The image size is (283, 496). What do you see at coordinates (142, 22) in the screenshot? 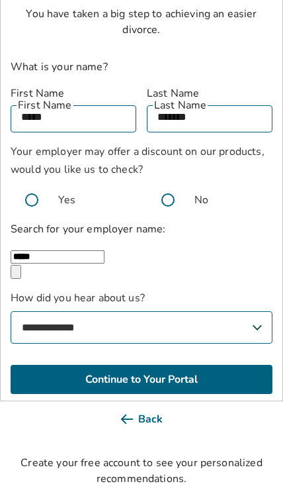
I see `p: You have taken a big step to achieving an easier divorce.` at bounding box center [142, 22].